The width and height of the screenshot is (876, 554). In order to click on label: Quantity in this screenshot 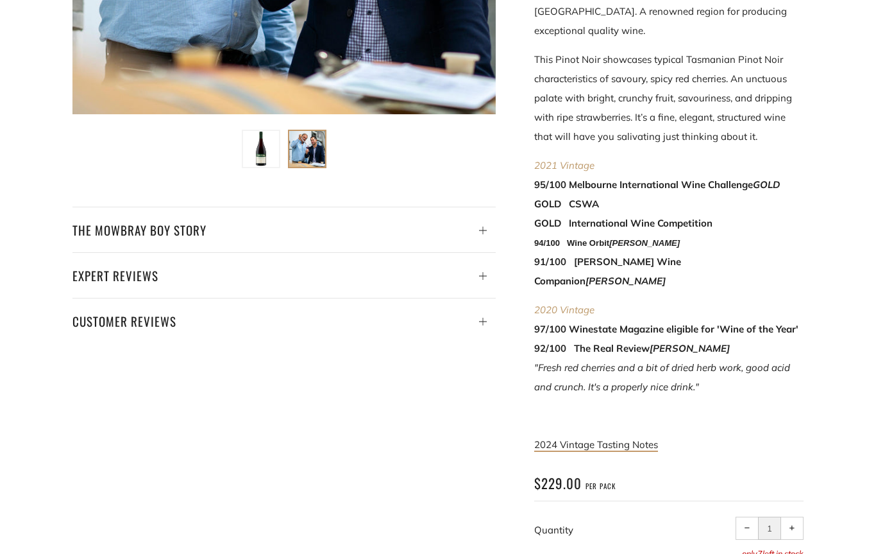, I will do `click(554, 529)`.